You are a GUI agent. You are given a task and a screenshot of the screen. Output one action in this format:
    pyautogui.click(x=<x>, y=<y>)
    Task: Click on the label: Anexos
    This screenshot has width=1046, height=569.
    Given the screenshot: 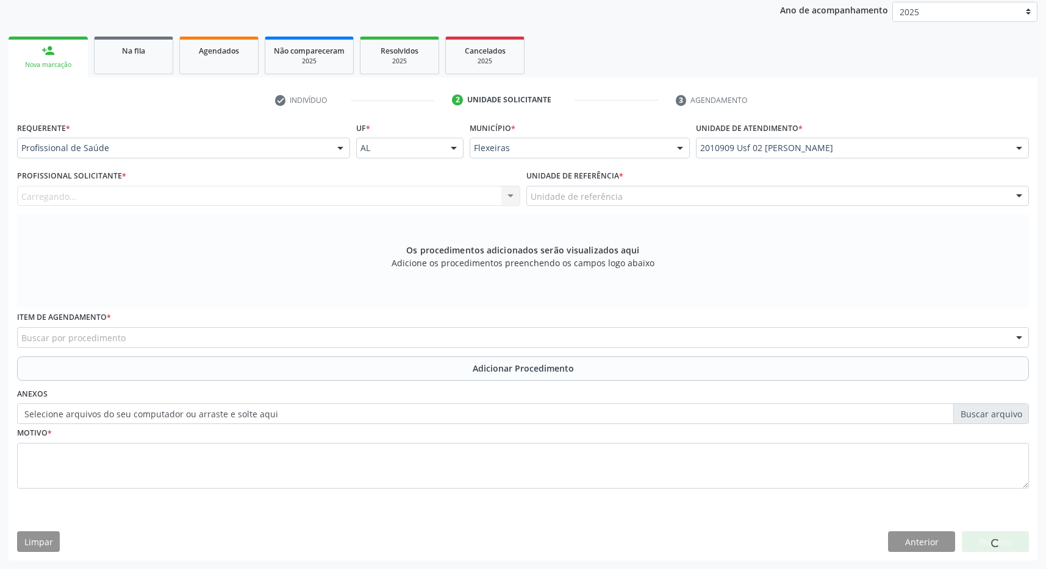 What is the action you would take?
    pyautogui.click(x=32, y=394)
    